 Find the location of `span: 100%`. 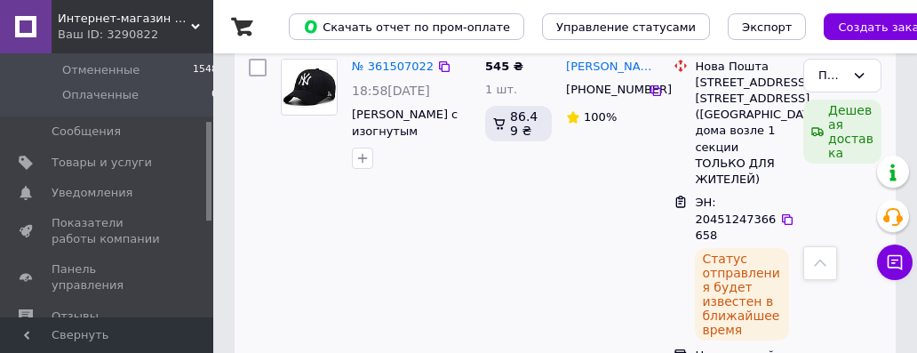

span: 100% is located at coordinates (600, 116).